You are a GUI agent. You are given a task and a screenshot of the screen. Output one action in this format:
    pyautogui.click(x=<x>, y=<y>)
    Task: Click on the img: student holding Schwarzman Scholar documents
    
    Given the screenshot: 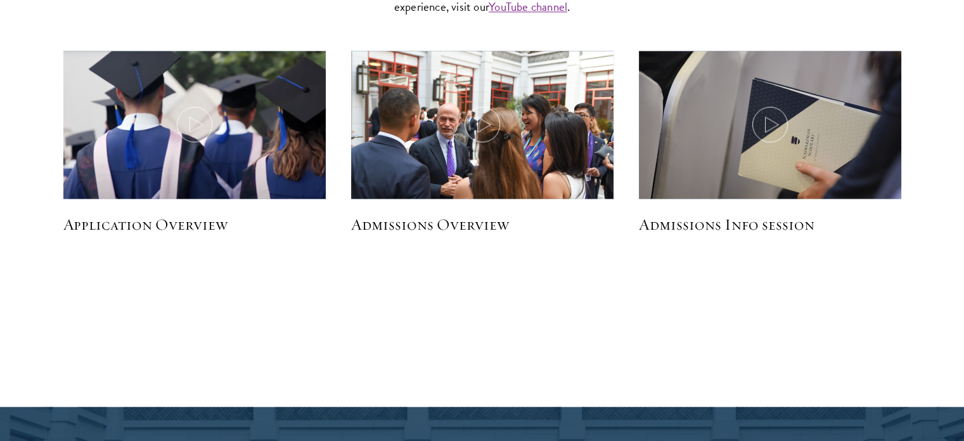 What is the action you would take?
    pyautogui.click(x=770, y=138)
    